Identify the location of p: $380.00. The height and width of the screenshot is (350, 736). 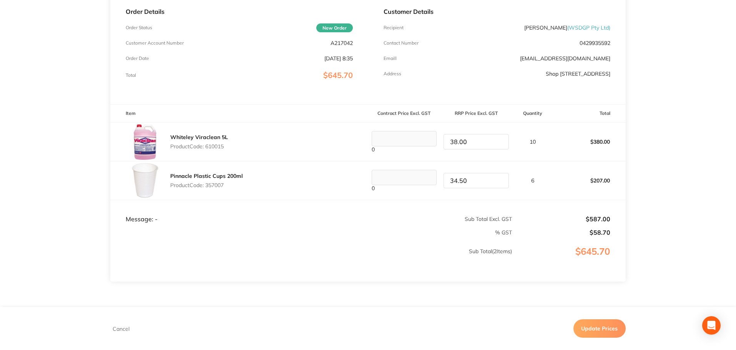
(590, 142).